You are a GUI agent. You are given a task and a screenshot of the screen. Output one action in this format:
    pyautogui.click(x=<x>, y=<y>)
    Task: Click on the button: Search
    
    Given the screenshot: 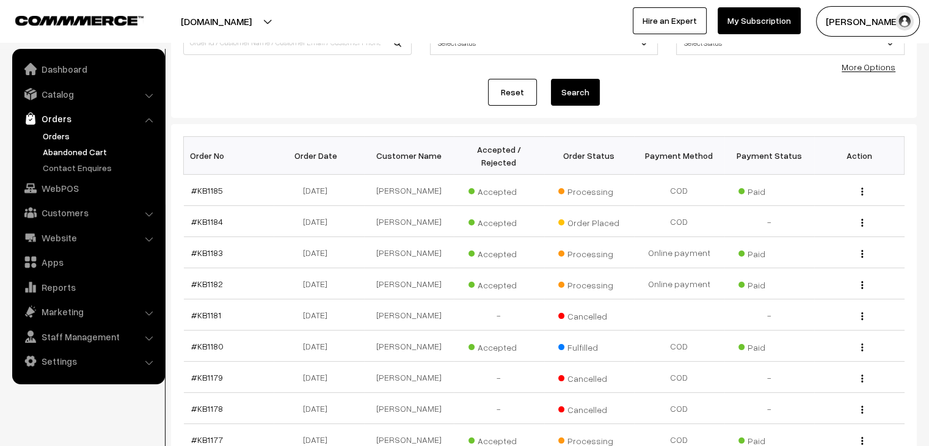 What is the action you would take?
    pyautogui.click(x=575, y=92)
    